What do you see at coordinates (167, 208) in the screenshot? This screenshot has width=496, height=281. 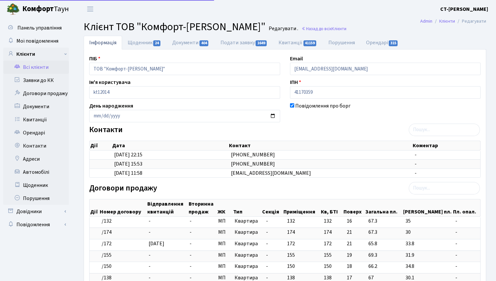 I see `th: Відправлення квитанцій` at bounding box center [167, 208].